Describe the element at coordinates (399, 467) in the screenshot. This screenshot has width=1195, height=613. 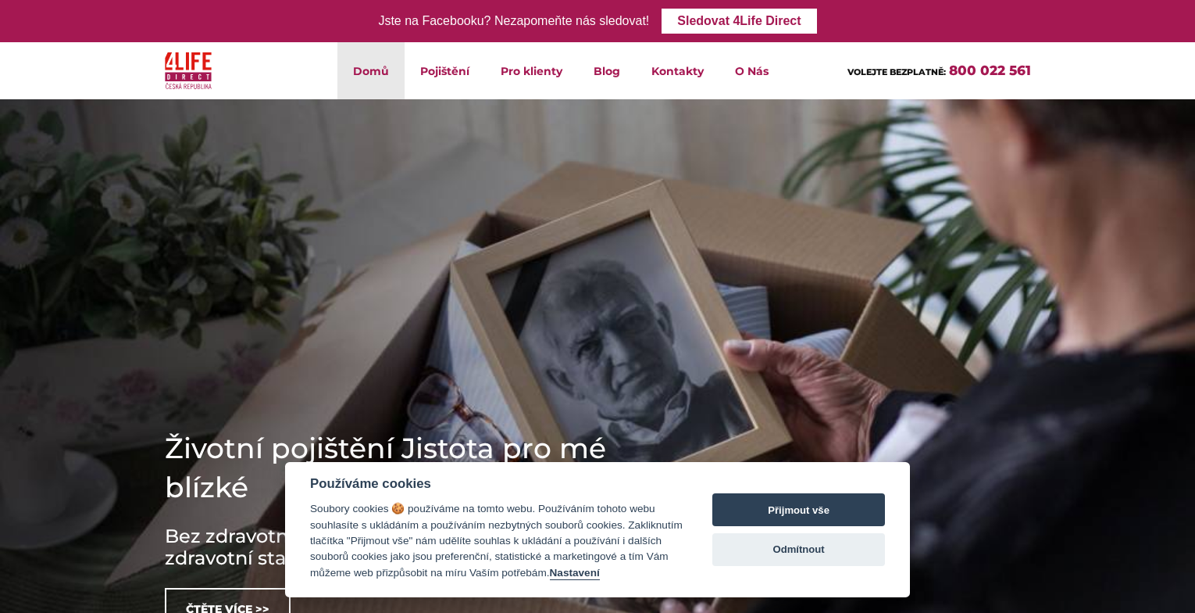
I see `h1: Životní pojištění Jistota pro mé blízké` at that location.